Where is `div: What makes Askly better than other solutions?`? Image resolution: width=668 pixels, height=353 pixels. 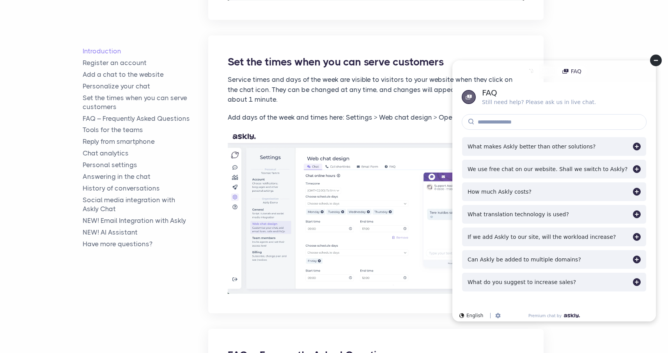
div: What makes Askly better than other solutions? is located at coordinates (85, 92).